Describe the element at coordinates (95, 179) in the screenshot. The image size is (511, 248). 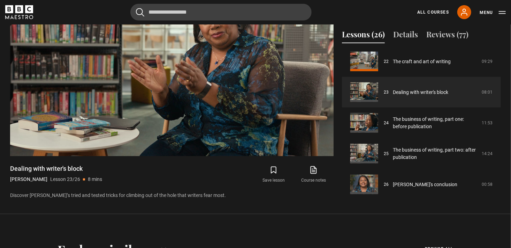
I see `p: 8 mins` at that location.